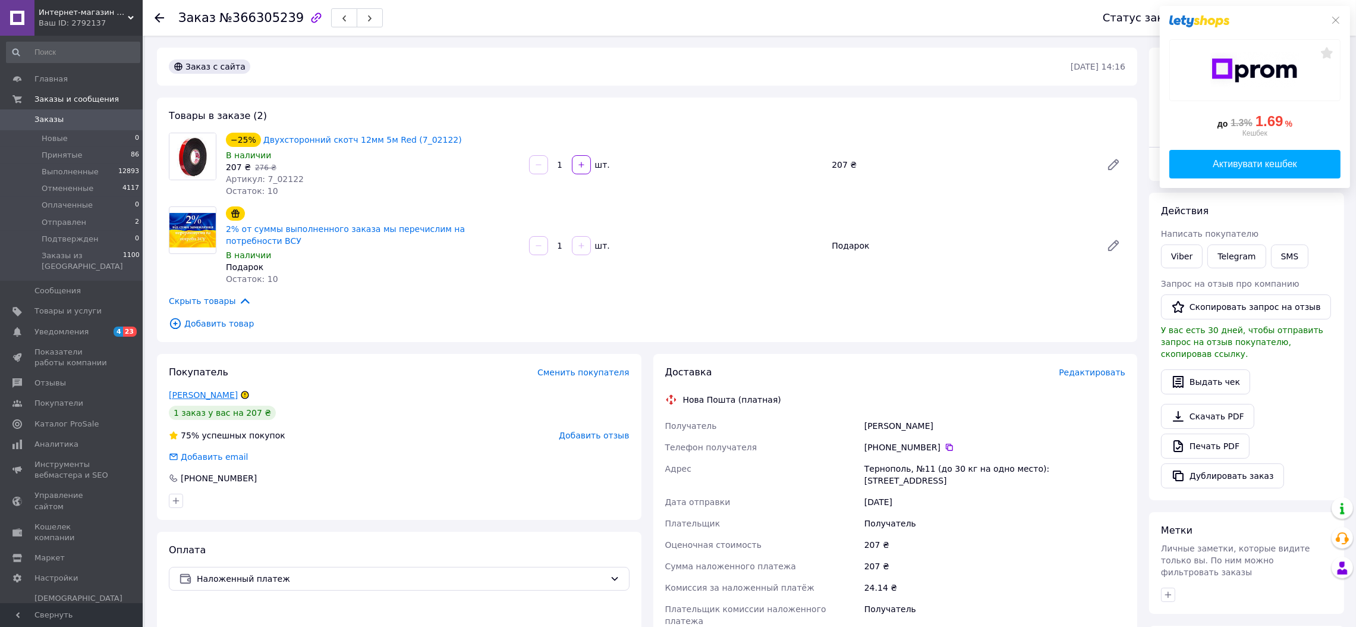 The height and width of the screenshot is (627, 1356). Describe the element at coordinates (265, 179) in the screenshot. I see `span: Артикул: 7_02122` at that location.